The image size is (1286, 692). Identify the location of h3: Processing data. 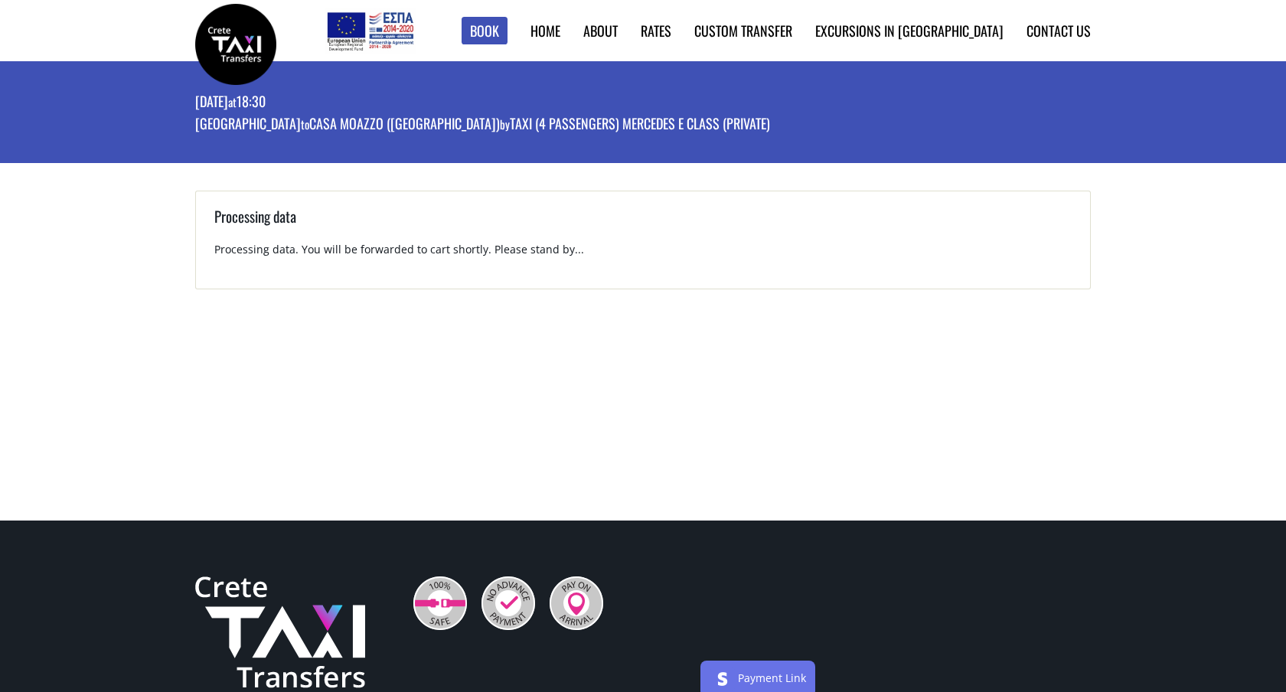
(643, 223).